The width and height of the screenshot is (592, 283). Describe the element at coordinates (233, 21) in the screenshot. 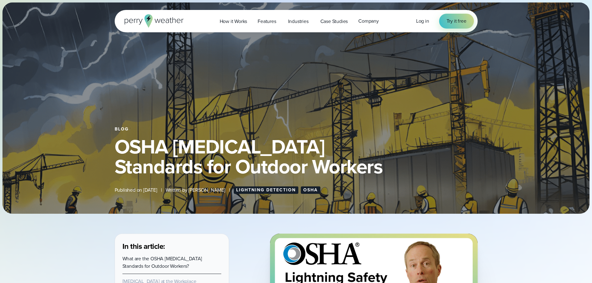

I see `span: How it Works` at that location.